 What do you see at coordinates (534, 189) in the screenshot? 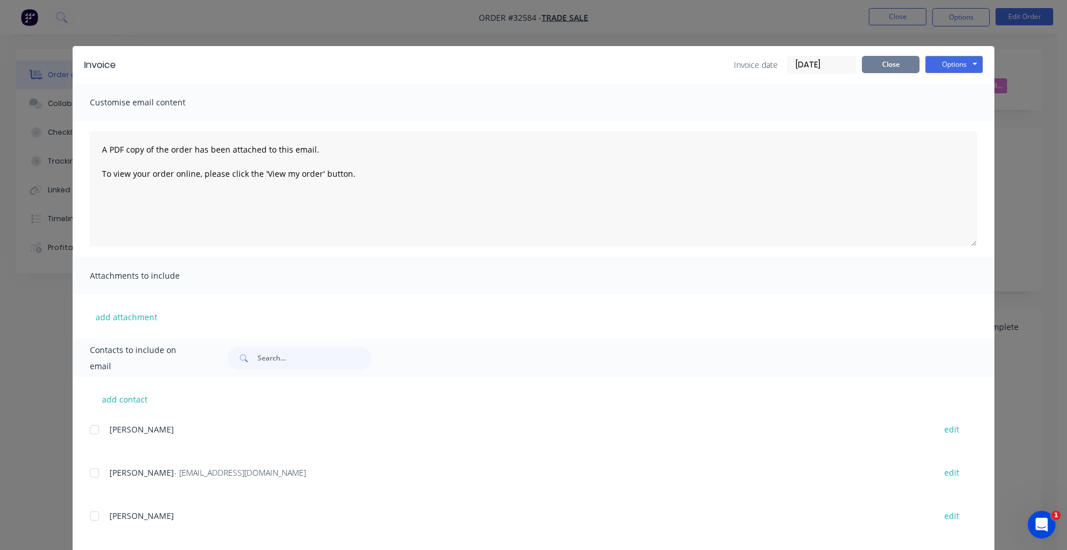
I see `textarea: A PDF copy of the order has been attached to this email. To view your order online, please click ...` at bounding box center [534, 189].